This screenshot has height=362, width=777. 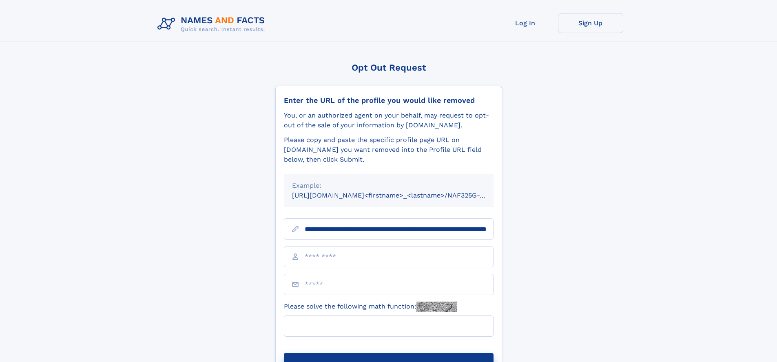 I want to click on a: Sign Up, so click(x=591, y=23).